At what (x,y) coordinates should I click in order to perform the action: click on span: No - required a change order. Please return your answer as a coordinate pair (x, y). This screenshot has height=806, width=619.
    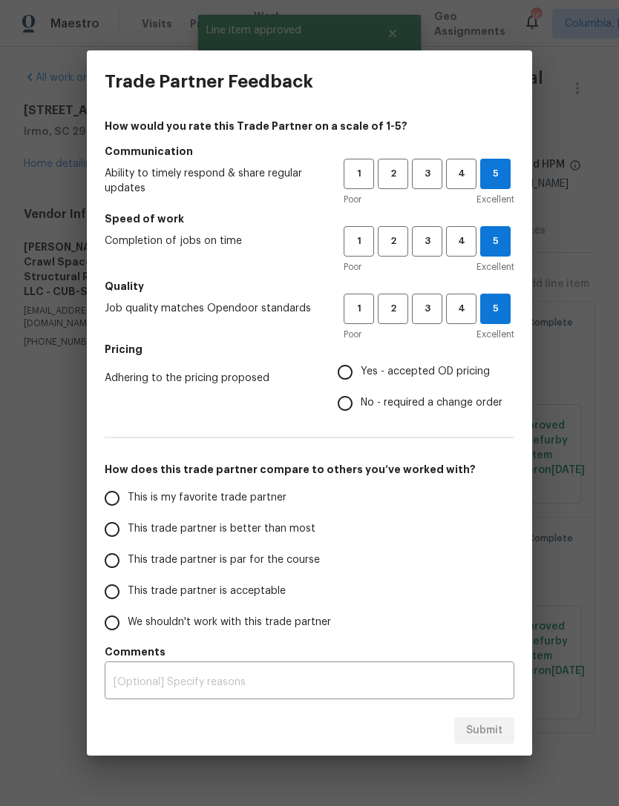
    Looking at the image, I should click on (431, 403).